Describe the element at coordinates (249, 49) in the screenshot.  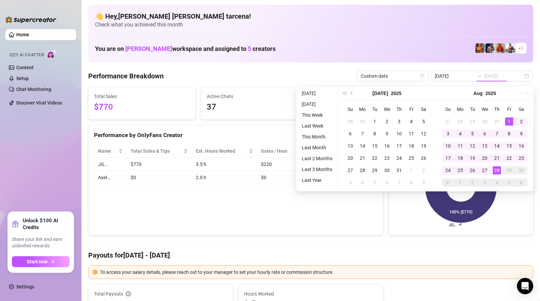
I see `span: 5` at that location.